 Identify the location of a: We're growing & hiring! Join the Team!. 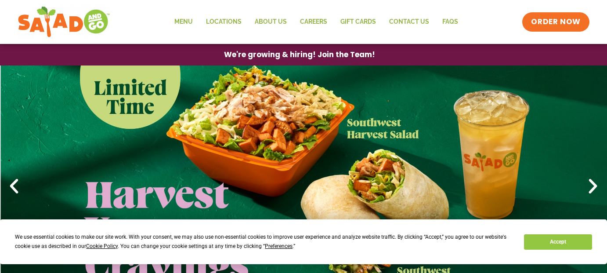
(299, 54).